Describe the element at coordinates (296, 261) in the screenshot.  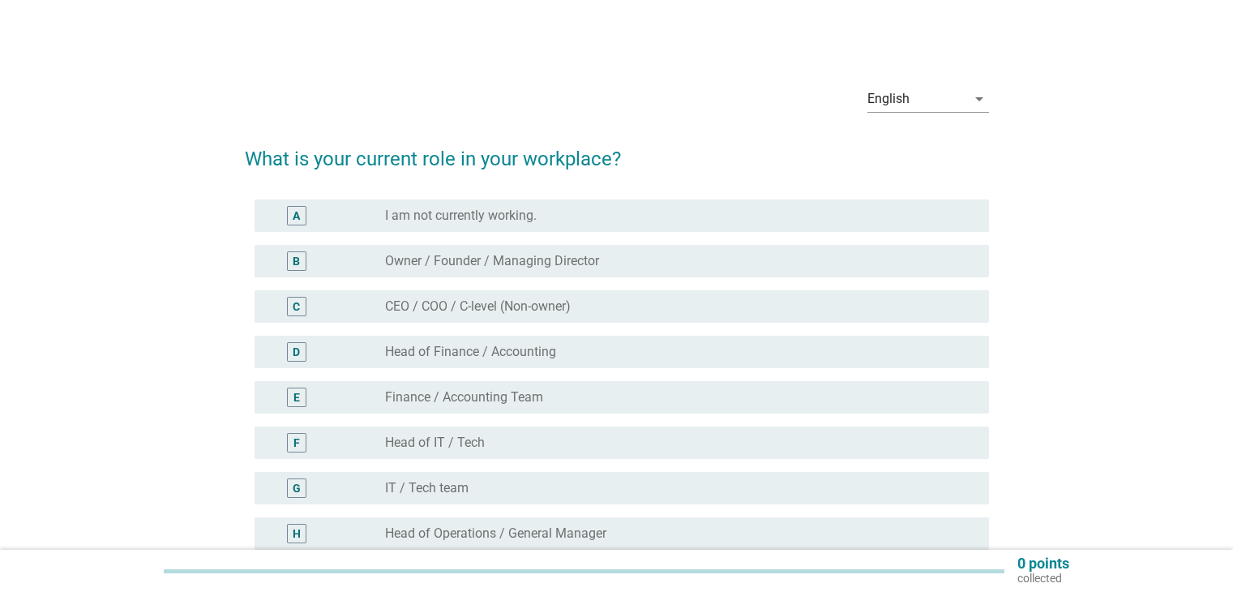
I see `div: B` at that location.